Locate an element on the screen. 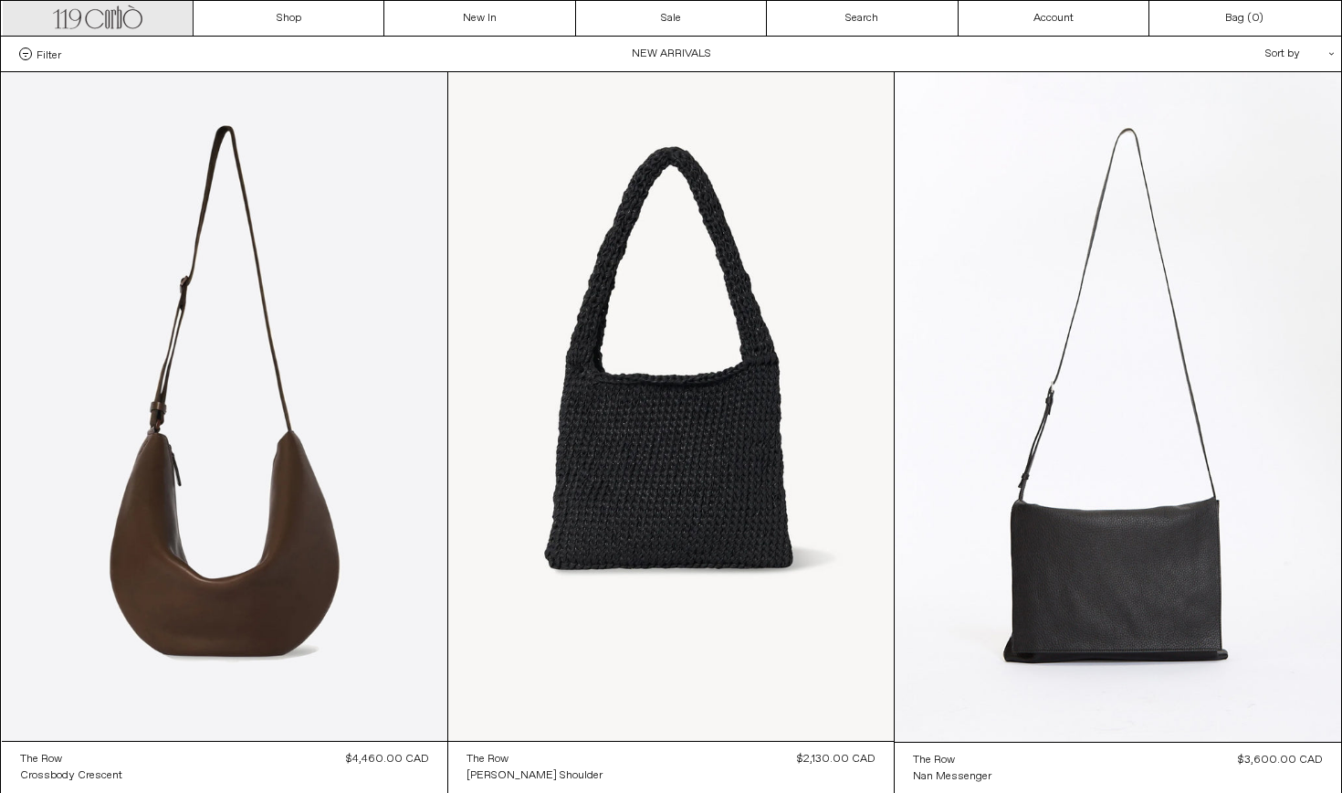 The width and height of the screenshot is (1342, 793). a: Sale is located at coordinates (671, 18).